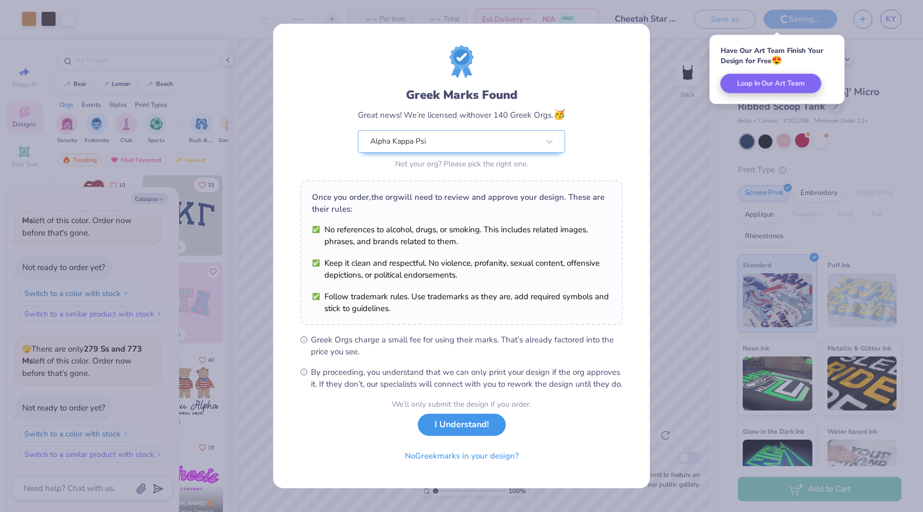 Image resolution: width=923 pixels, height=512 pixels. Describe the element at coordinates (462, 203) in the screenshot. I see `div: Once you order, the org will need to review and approve your design. These are their rules:` at that location.